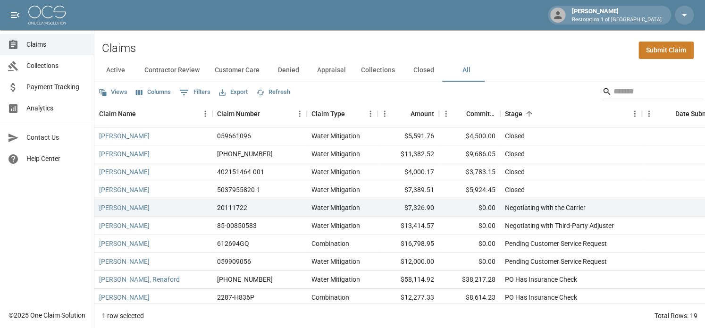  What do you see at coordinates (408, 226) in the screenshot?
I see `div: $13,414.57` at bounding box center [408, 226].